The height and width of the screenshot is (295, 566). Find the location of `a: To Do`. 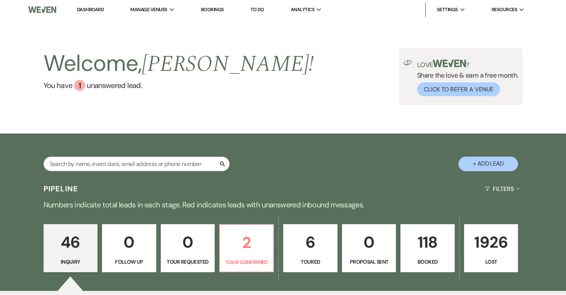

a: To Do is located at coordinates (257, 9).